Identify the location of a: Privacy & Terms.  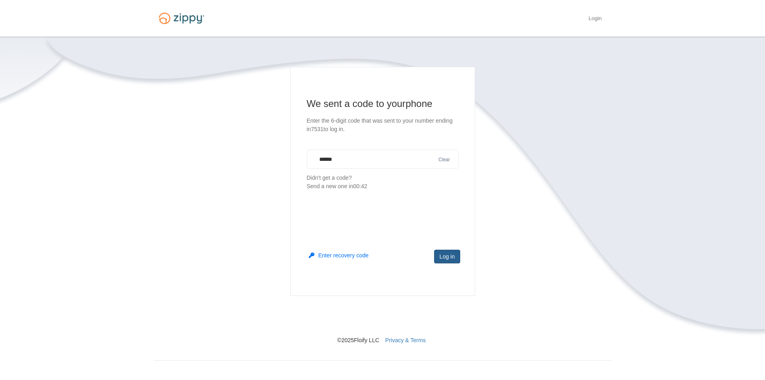
(405, 340).